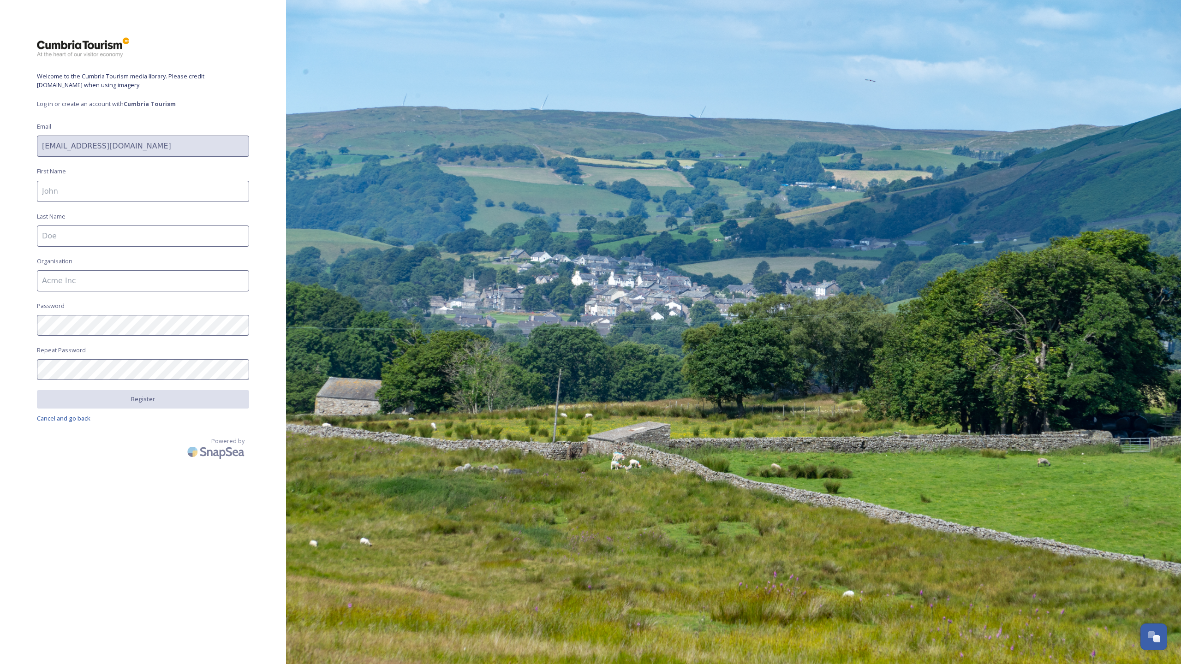 This screenshot has width=1181, height=664. Describe the element at coordinates (51, 171) in the screenshot. I see `span: First Name` at that location.